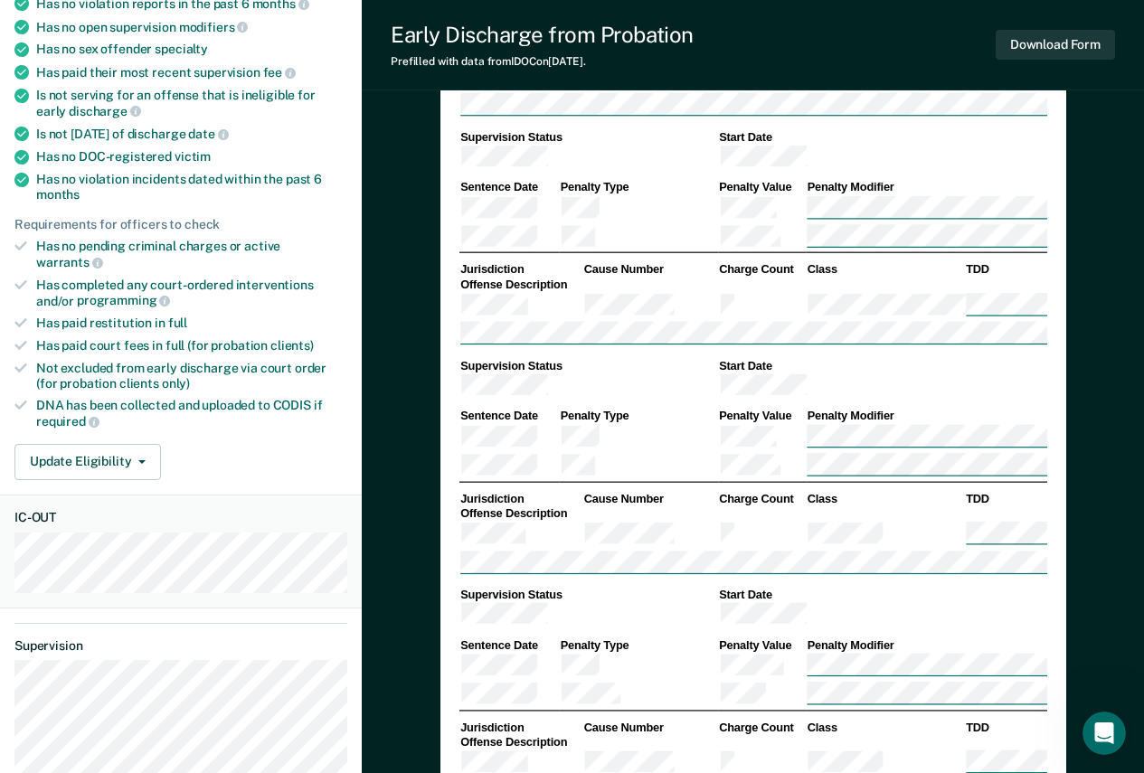 The width and height of the screenshot is (1144, 773). What do you see at coordinates (181, 49) in the screenshot?
I see `span: specialty` at bounding box center [181, 49].